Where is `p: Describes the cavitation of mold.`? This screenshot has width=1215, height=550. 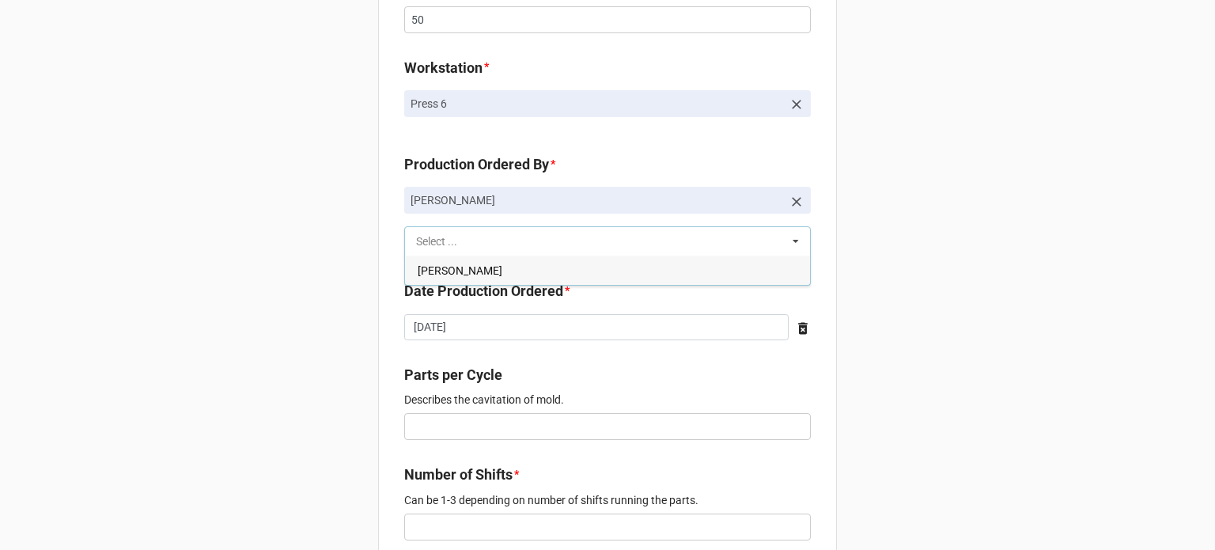
p: Describes the cavitation of mold. is located at coordinates (607, 399).